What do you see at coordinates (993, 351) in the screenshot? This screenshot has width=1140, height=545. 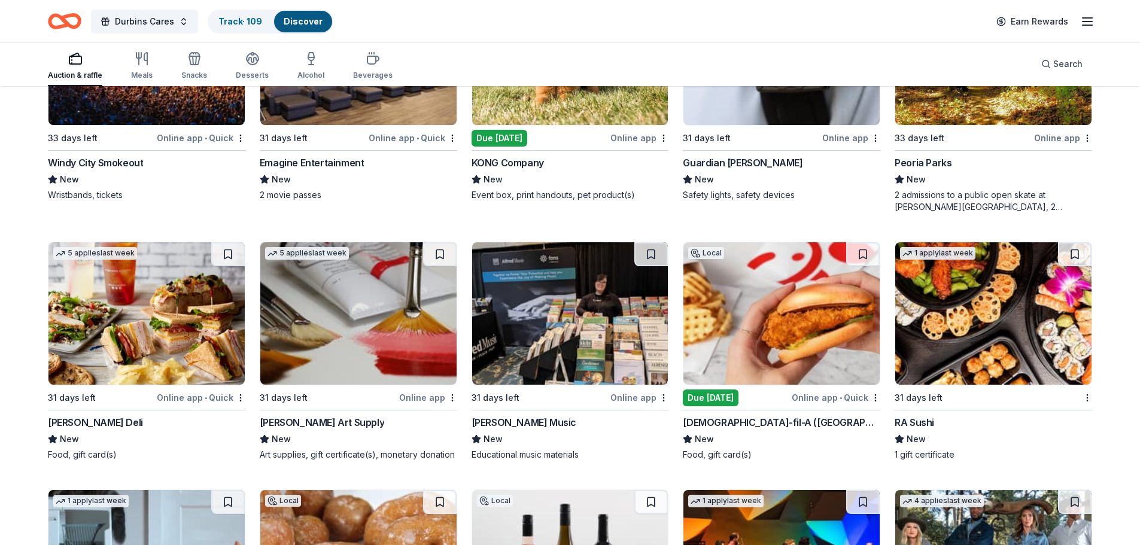 I see `a: Image for RA Sushi1 applylast week31 days leftRA SushiNew1 gift certificate` at bounding box center [993, 351].